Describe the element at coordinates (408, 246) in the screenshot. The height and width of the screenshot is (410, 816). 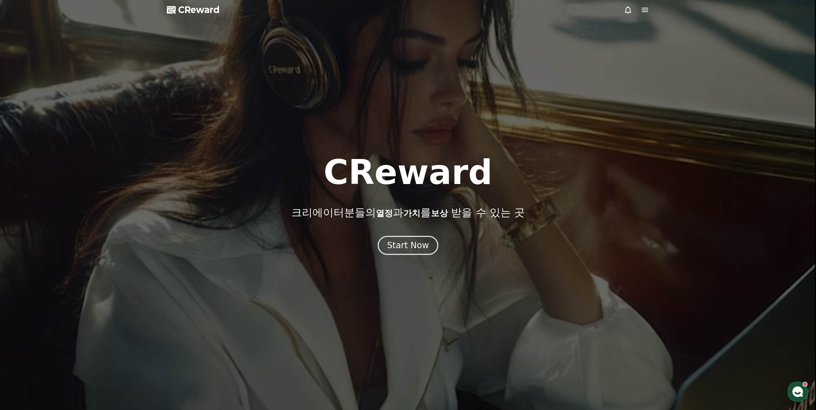
I see `button: Start Now` at that location.